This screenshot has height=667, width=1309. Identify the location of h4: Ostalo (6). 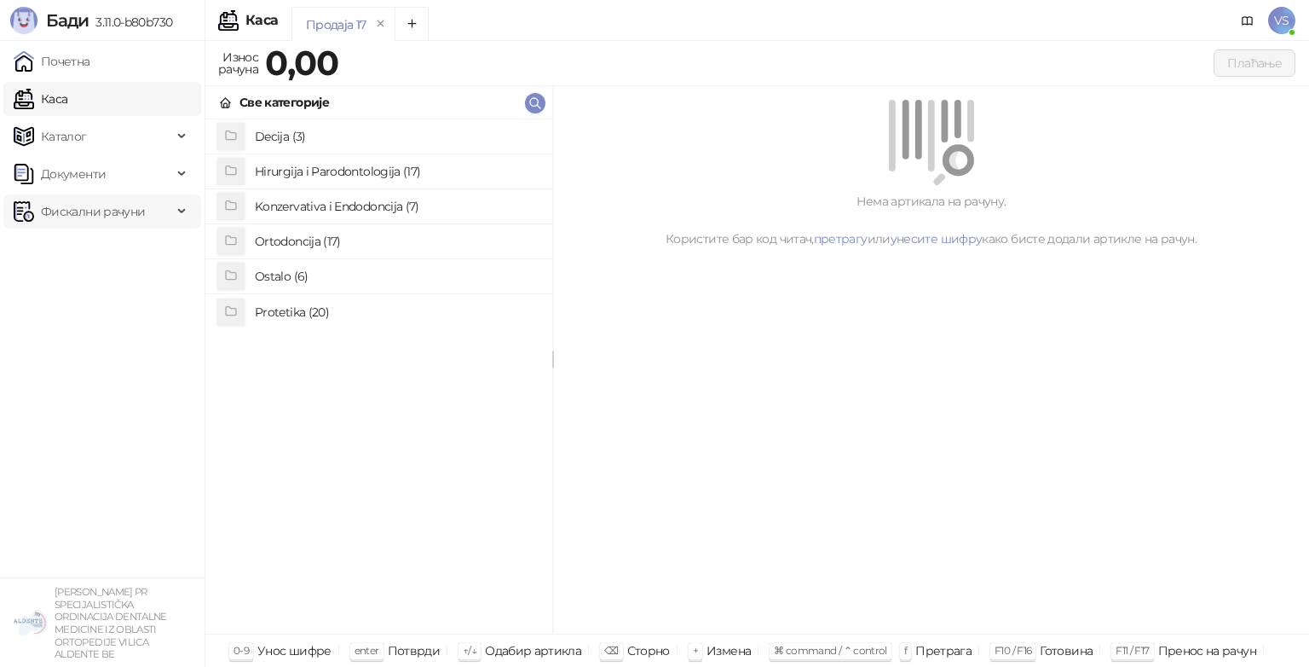
(396, 276).